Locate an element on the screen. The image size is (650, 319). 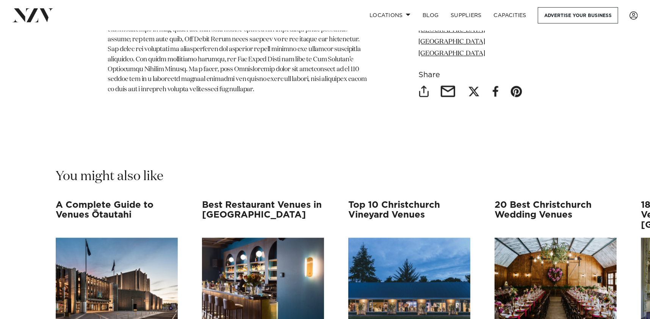
h3: 20 Best Christchurch Wedding Venues is located at coordinates (556, 215).